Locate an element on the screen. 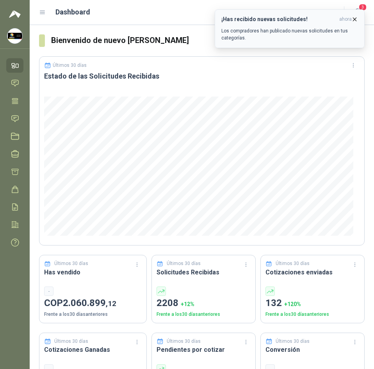 The width and height of the screenshot is (374, 369). h3: Cotizaciones enviadas is located at coordinates (312, 272).